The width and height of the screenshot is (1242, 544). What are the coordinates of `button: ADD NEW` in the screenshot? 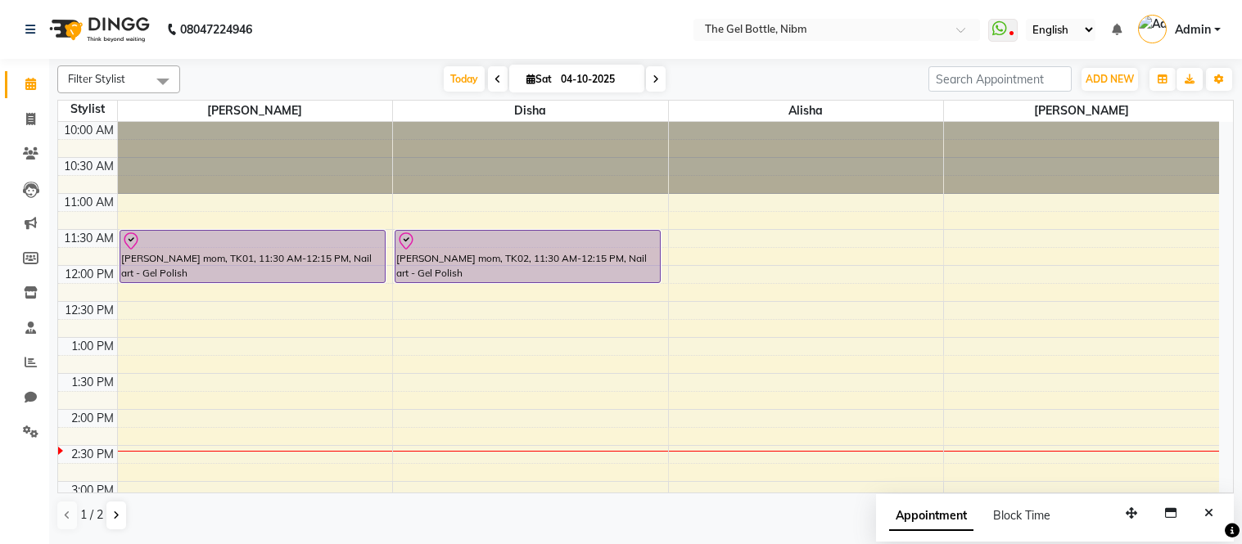 It's located at (1109, 79).